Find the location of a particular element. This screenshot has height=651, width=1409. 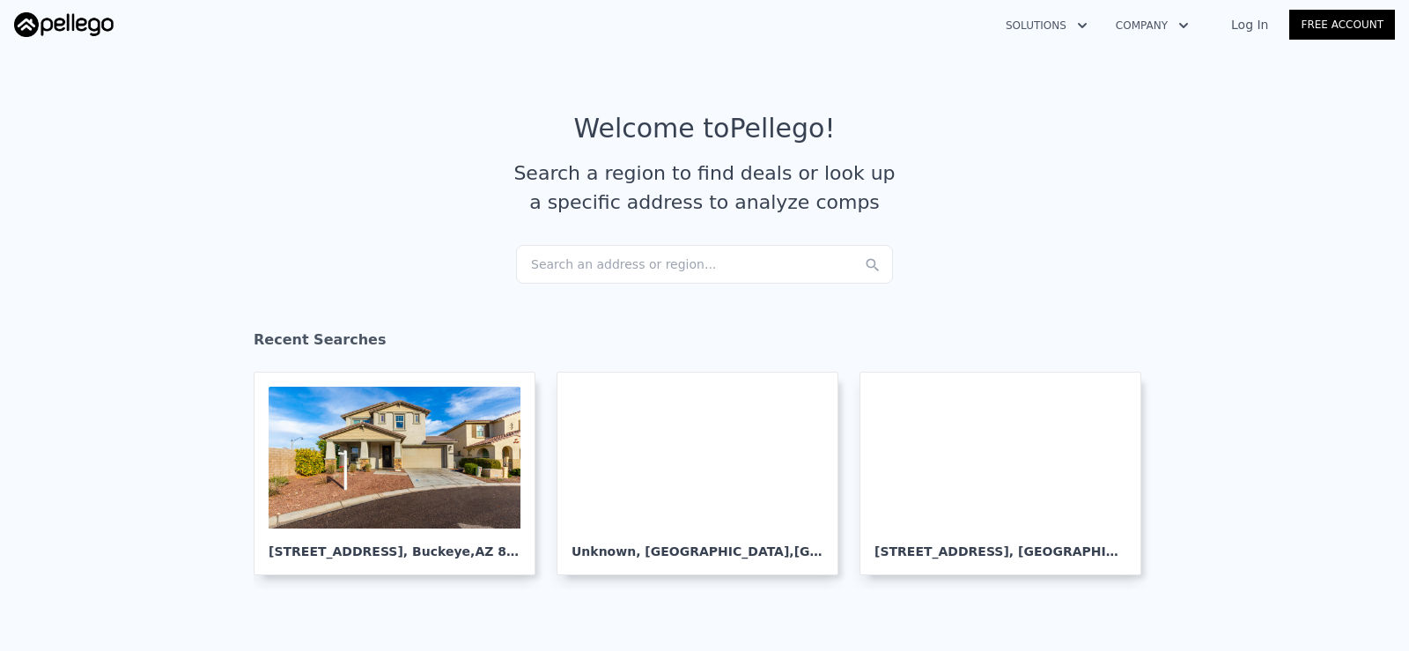

div: Search an address or region... is located at coordinates (705, 264).